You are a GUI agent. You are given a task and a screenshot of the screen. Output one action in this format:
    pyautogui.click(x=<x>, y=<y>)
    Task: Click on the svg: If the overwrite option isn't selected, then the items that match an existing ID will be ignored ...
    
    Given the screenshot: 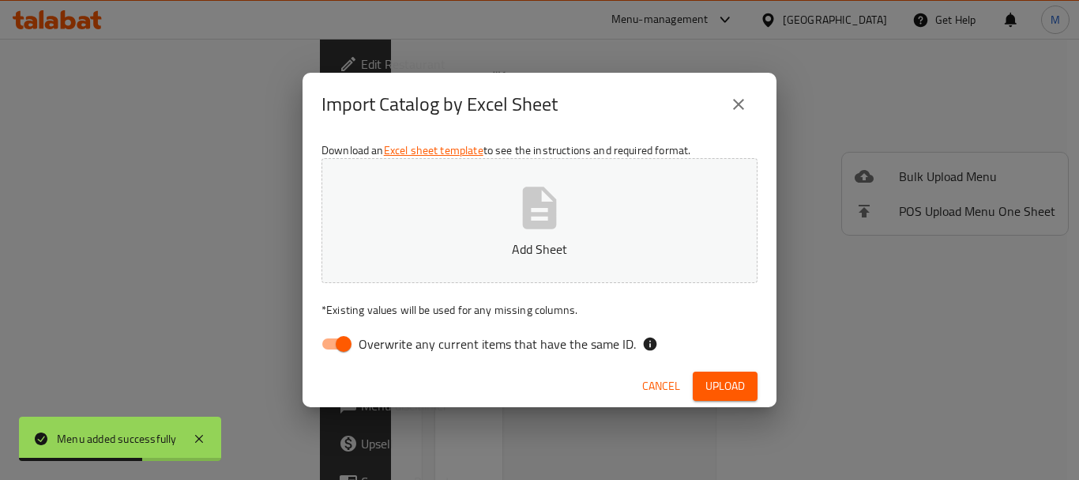 What is the action you would take?
    pyautogui.click(x=650, y=344)
    